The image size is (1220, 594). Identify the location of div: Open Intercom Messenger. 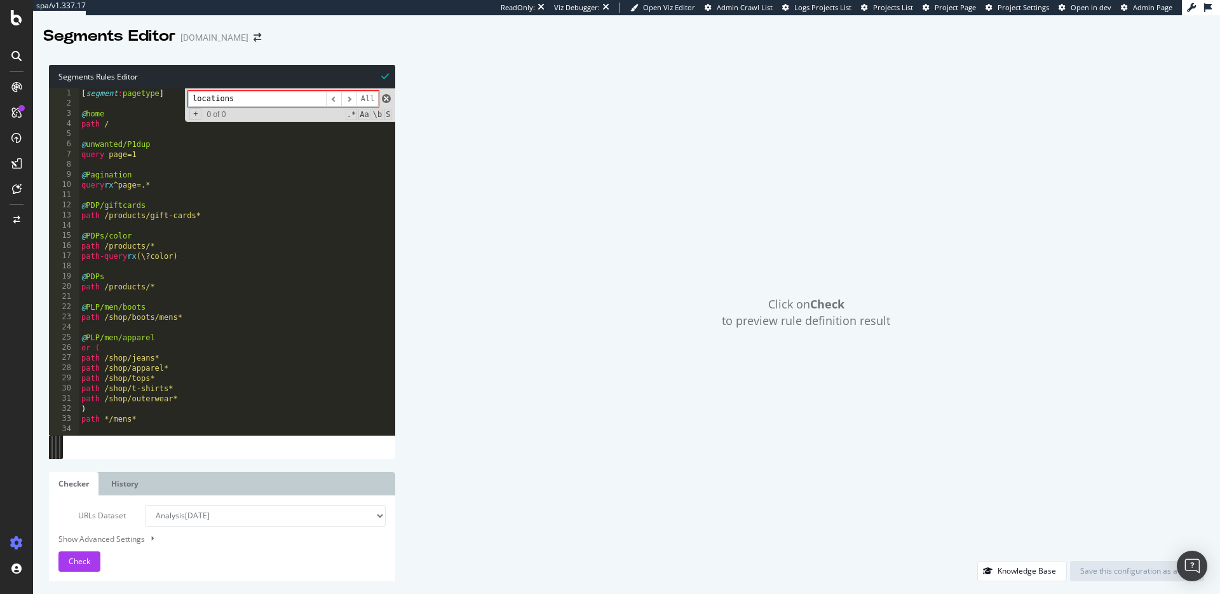
(1192, 566).